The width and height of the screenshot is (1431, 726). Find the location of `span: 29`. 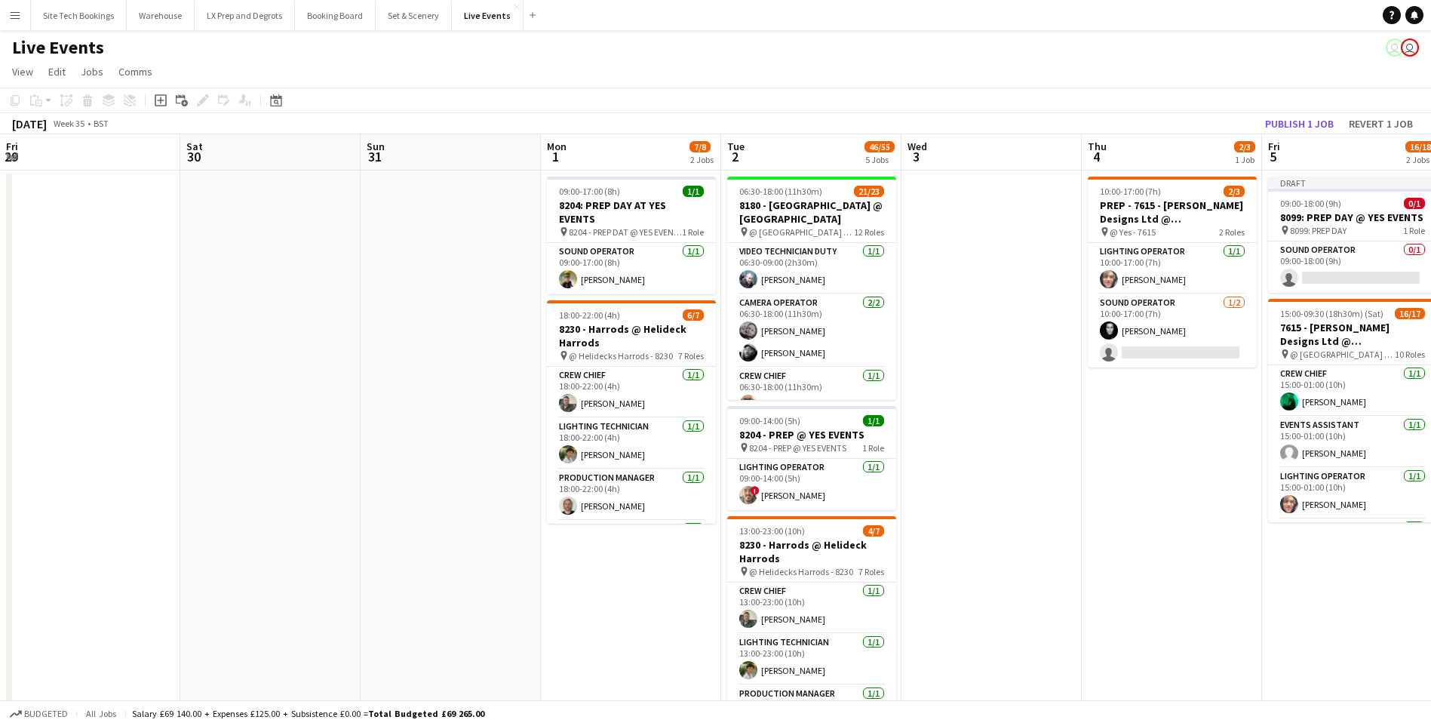

span: 29 is located at coordinates (11, 156).